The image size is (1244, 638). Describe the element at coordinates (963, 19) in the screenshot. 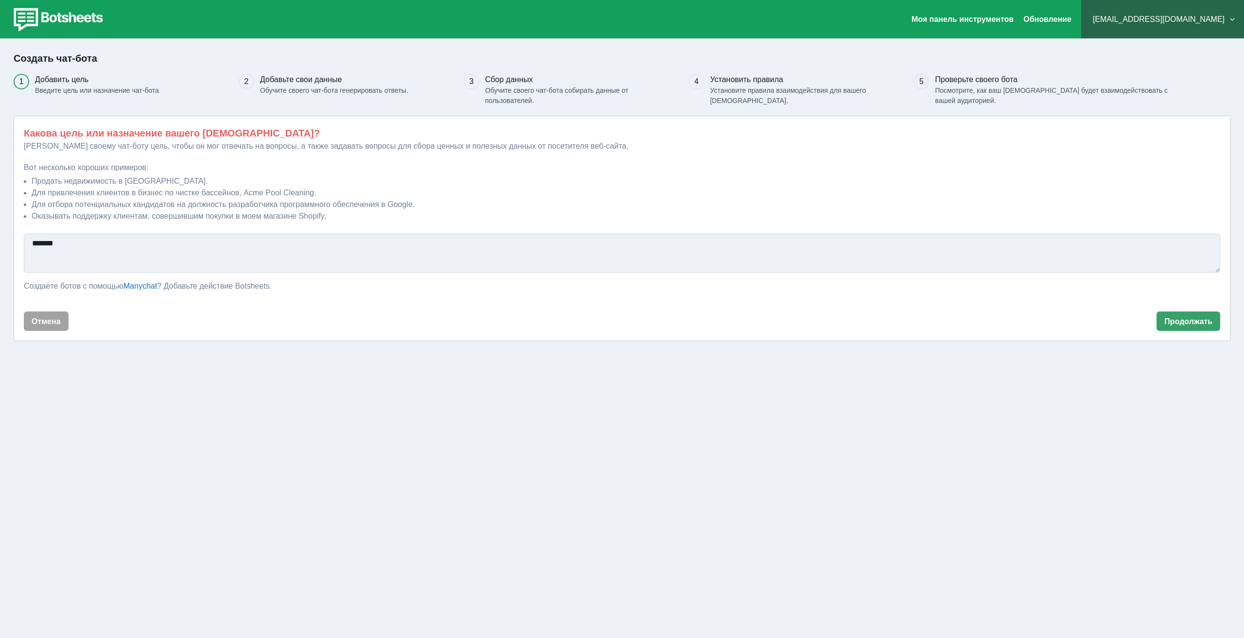

I see `a: Моя панель инструментов` at that location.